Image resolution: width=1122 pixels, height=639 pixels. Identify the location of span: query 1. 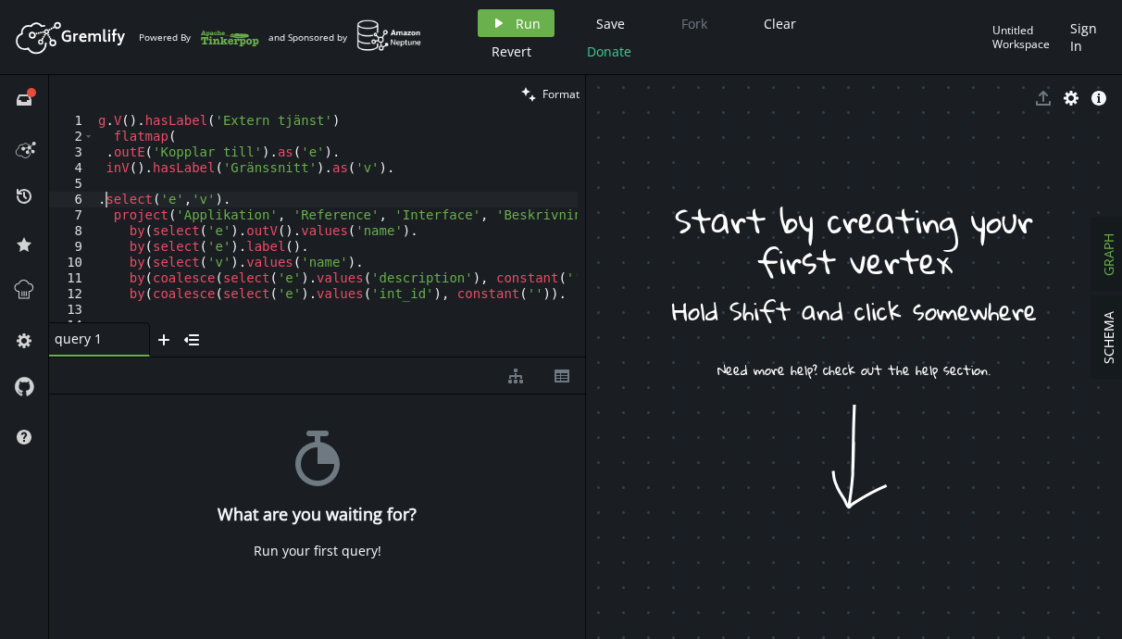
(92, 339).